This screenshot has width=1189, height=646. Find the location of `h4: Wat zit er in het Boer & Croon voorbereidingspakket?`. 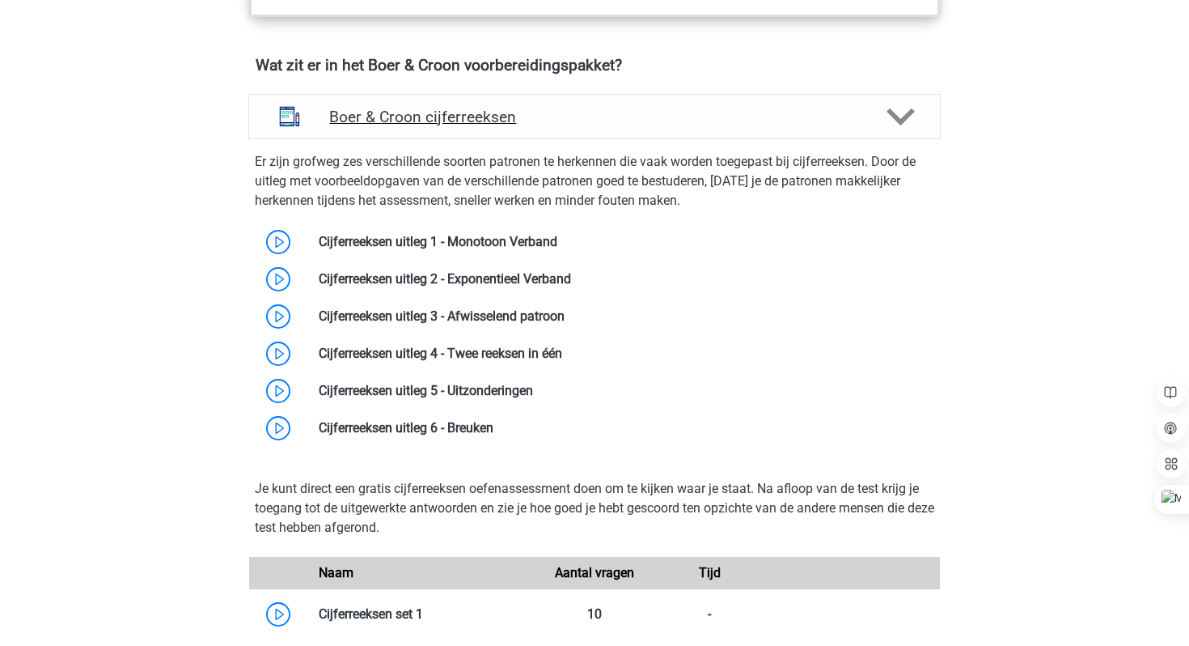

h4: Wat zit er in het Boer & Croon voorbereidingspakket? is located at coordinates (595, 65).